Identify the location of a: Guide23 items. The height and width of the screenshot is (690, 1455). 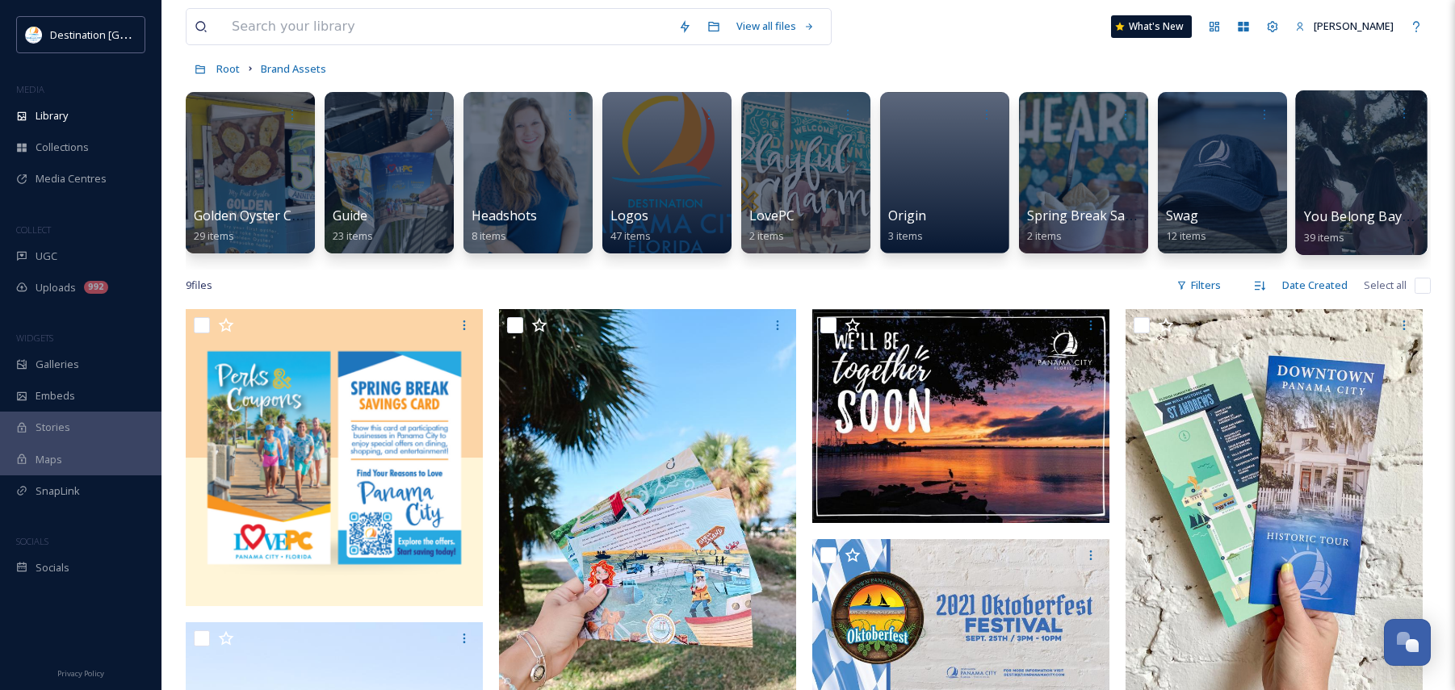
(353, 225).